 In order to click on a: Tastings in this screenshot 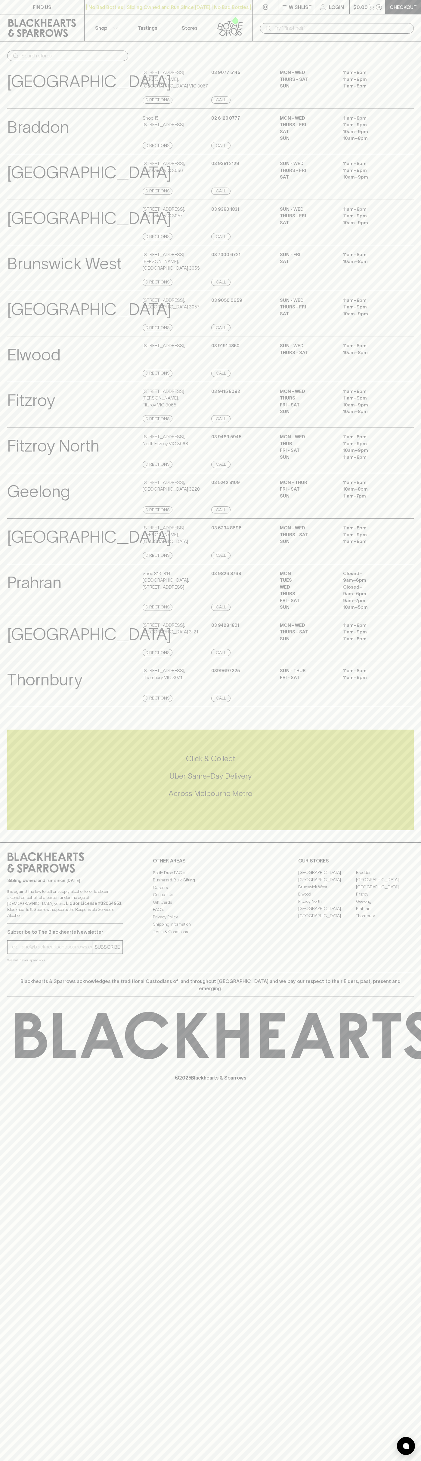, I will do `click(147, 28)`.